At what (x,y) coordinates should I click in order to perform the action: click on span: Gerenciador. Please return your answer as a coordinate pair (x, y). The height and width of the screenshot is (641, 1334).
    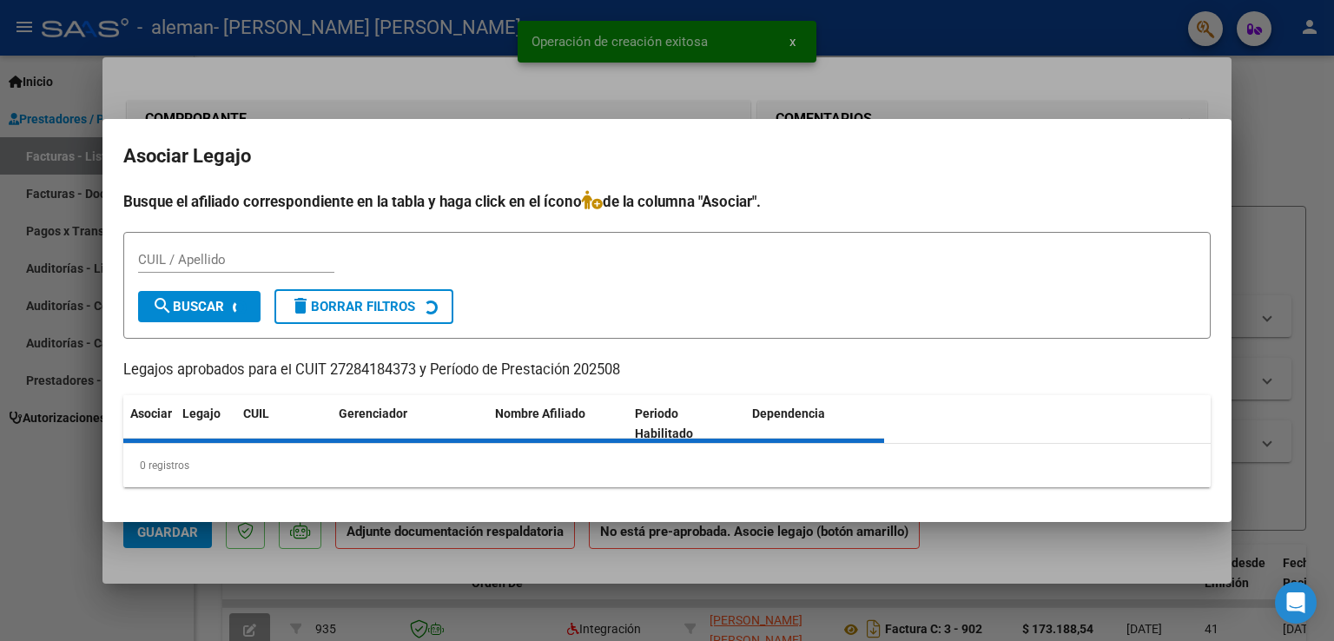
    Looking at the image, I should click on (373, 413).